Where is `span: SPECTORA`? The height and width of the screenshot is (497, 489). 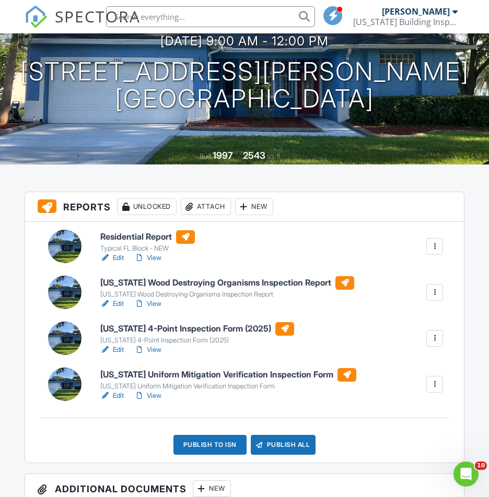 span: SPECTORA is located at coordinates (98, 16).